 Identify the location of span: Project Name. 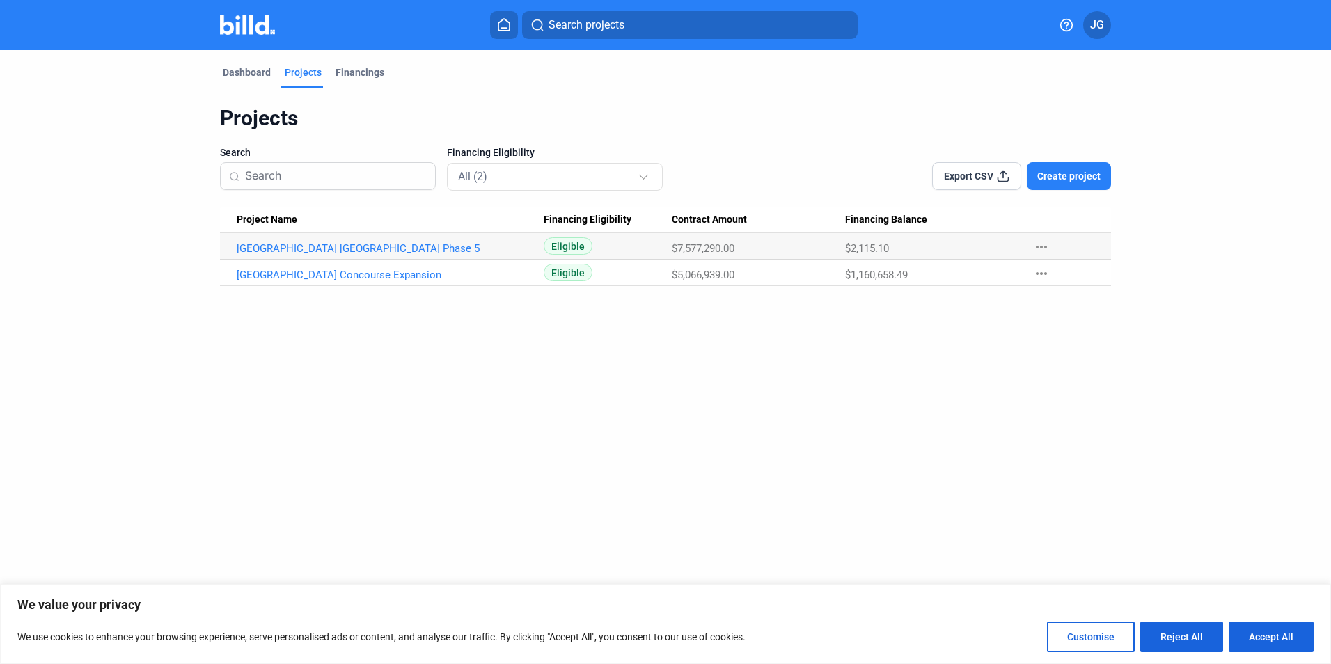
(267, 220).